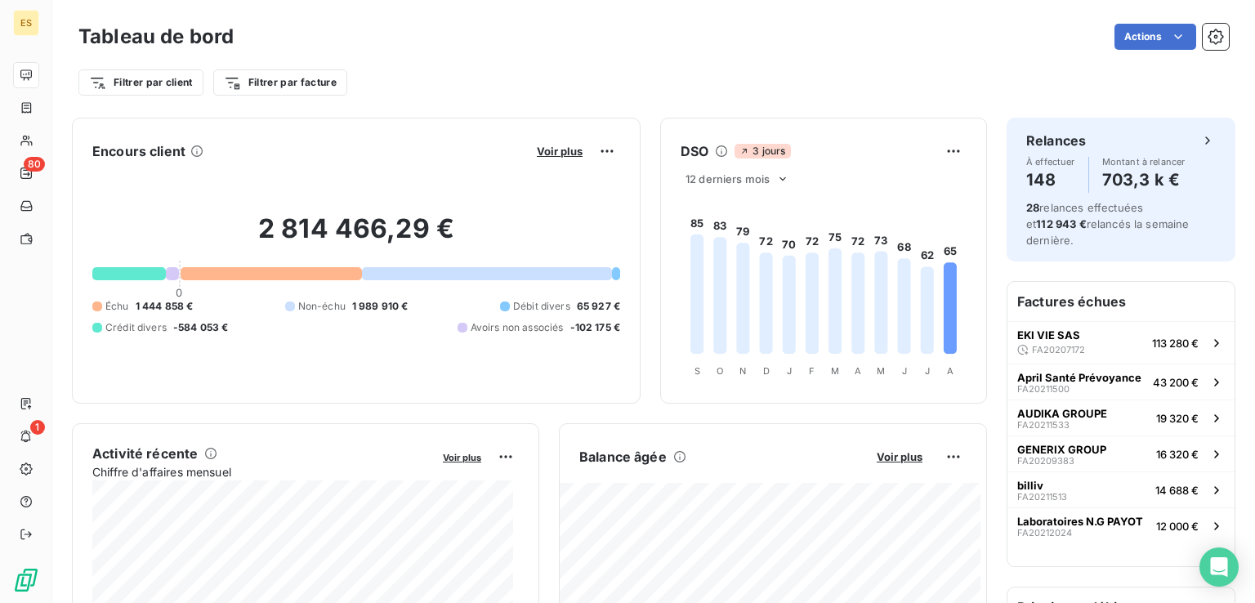 The image size is (1255, 603). What do you see at coordinates (1121, 301) in the screenshot?
I see `h6: Factures échues` at bounding box center [1121, 301].